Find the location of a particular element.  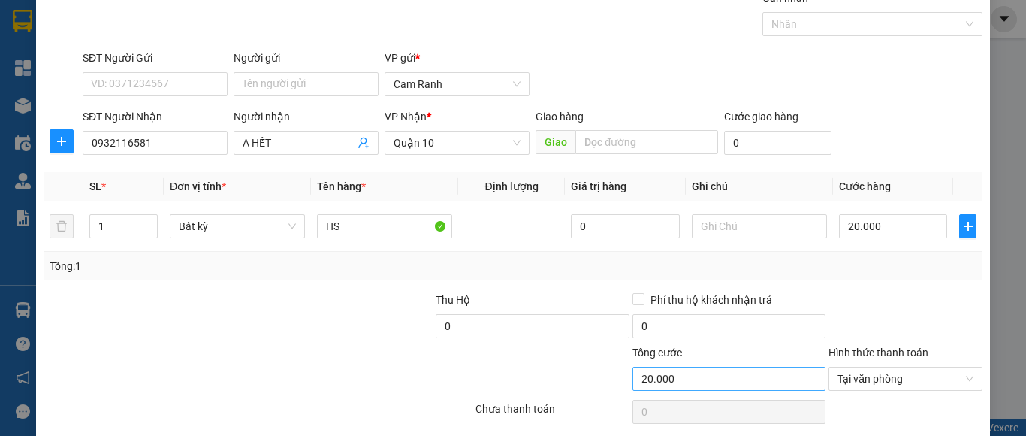

div: Người gửi is located at coordinates (306, 58).